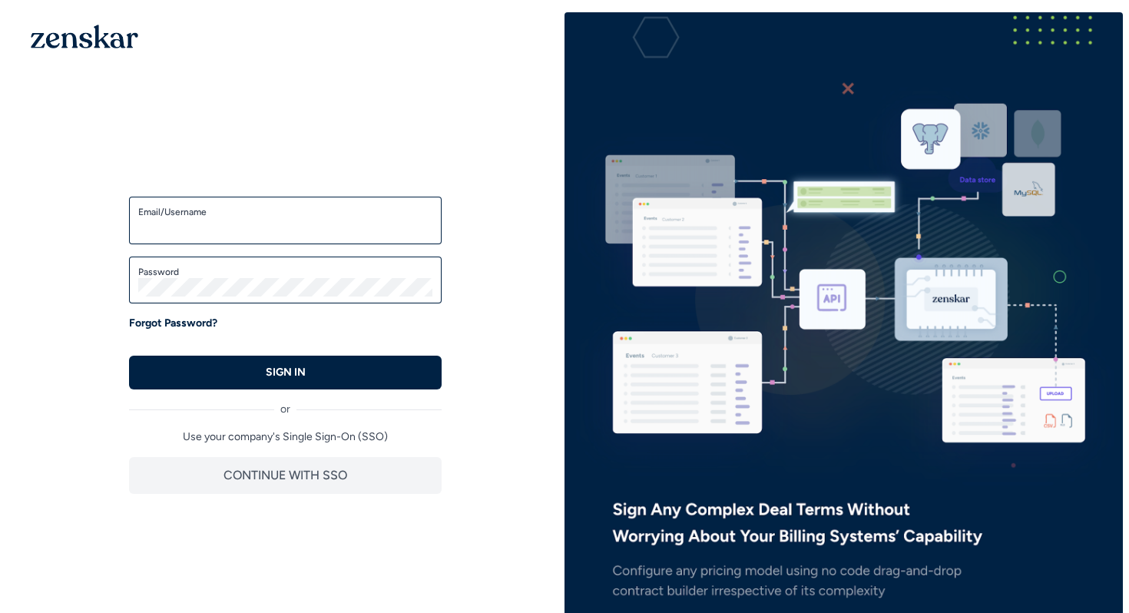 This screenshot has height=613, width=1129. I want to click on div: or, so click(285, 403).